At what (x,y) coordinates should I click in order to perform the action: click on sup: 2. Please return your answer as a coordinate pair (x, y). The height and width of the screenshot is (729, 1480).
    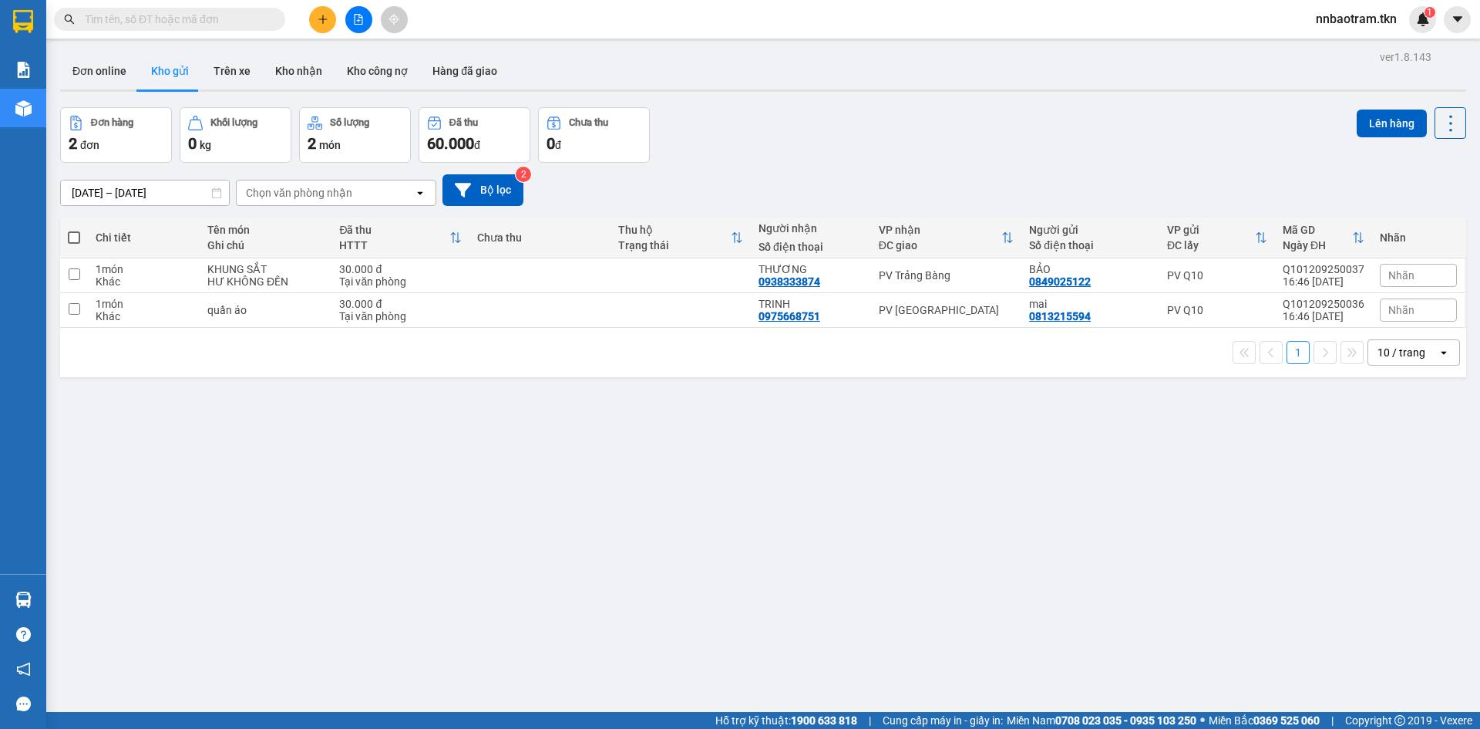
    Looking at the image, I should click on (523, 174).